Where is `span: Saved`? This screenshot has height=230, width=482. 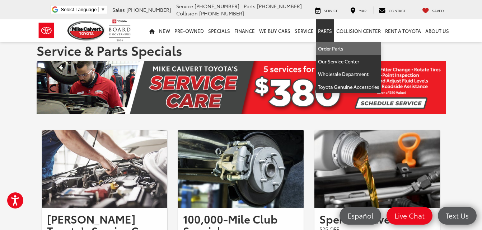 span: Saved is located at coordinates (437, 10).